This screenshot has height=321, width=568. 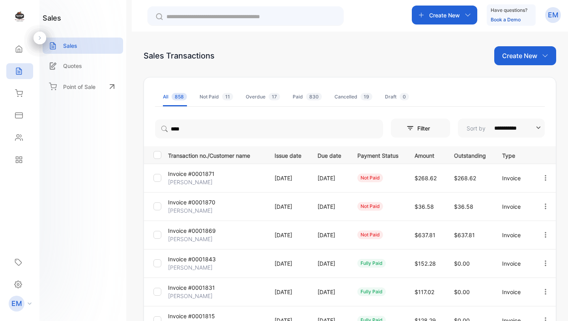 What do you see at coordinates (354, 97) in the screenshot?
I see `div: Cancelled` at bounding box center [354, 97].